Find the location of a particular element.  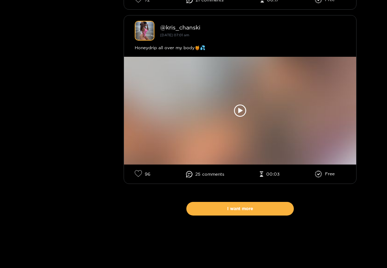

li: 00:03 is located at coordinates (270, 174).